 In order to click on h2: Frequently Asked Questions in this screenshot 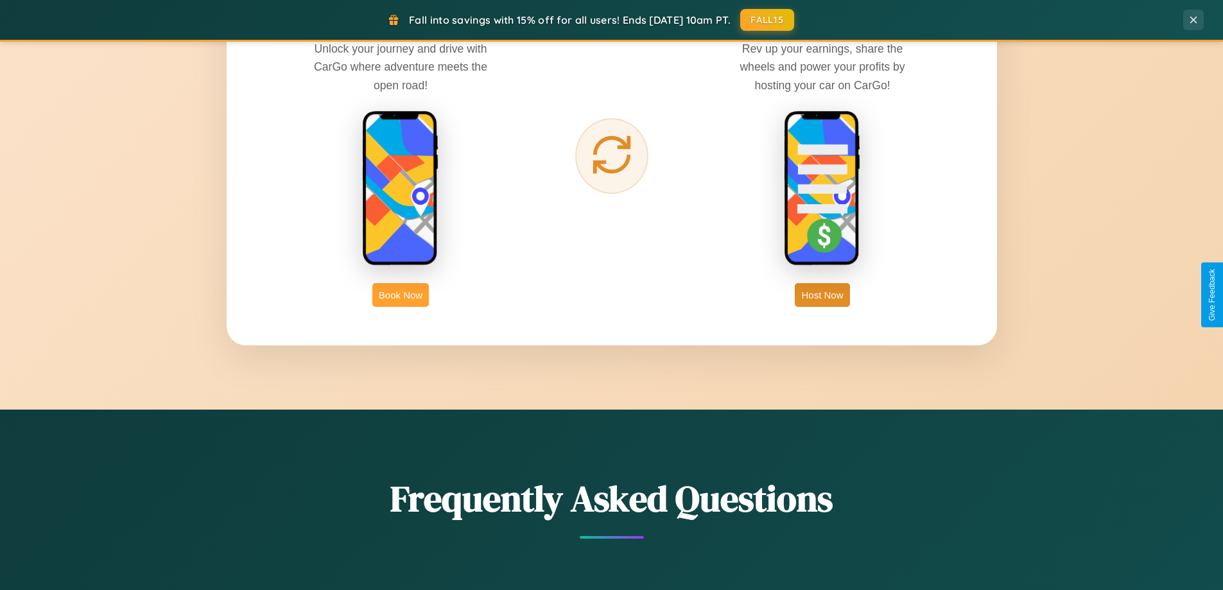, I will do `click(612, 498)`.